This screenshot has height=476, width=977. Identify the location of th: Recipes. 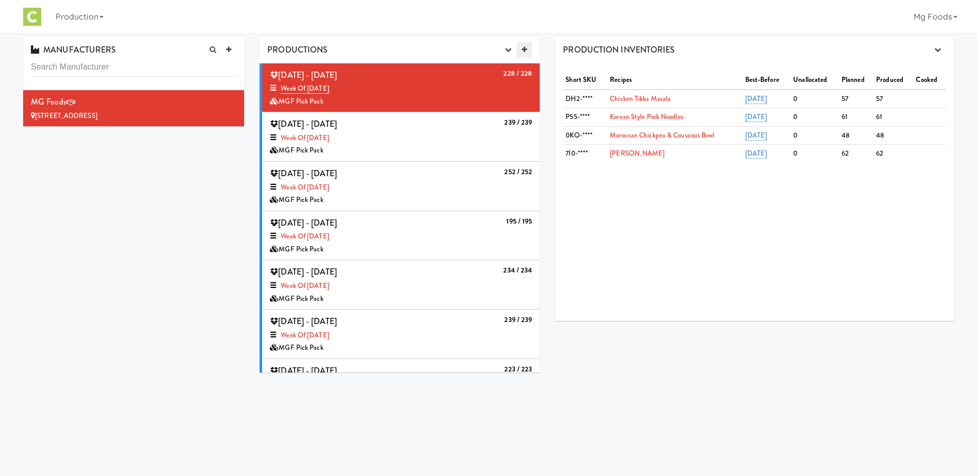
(674, 80).